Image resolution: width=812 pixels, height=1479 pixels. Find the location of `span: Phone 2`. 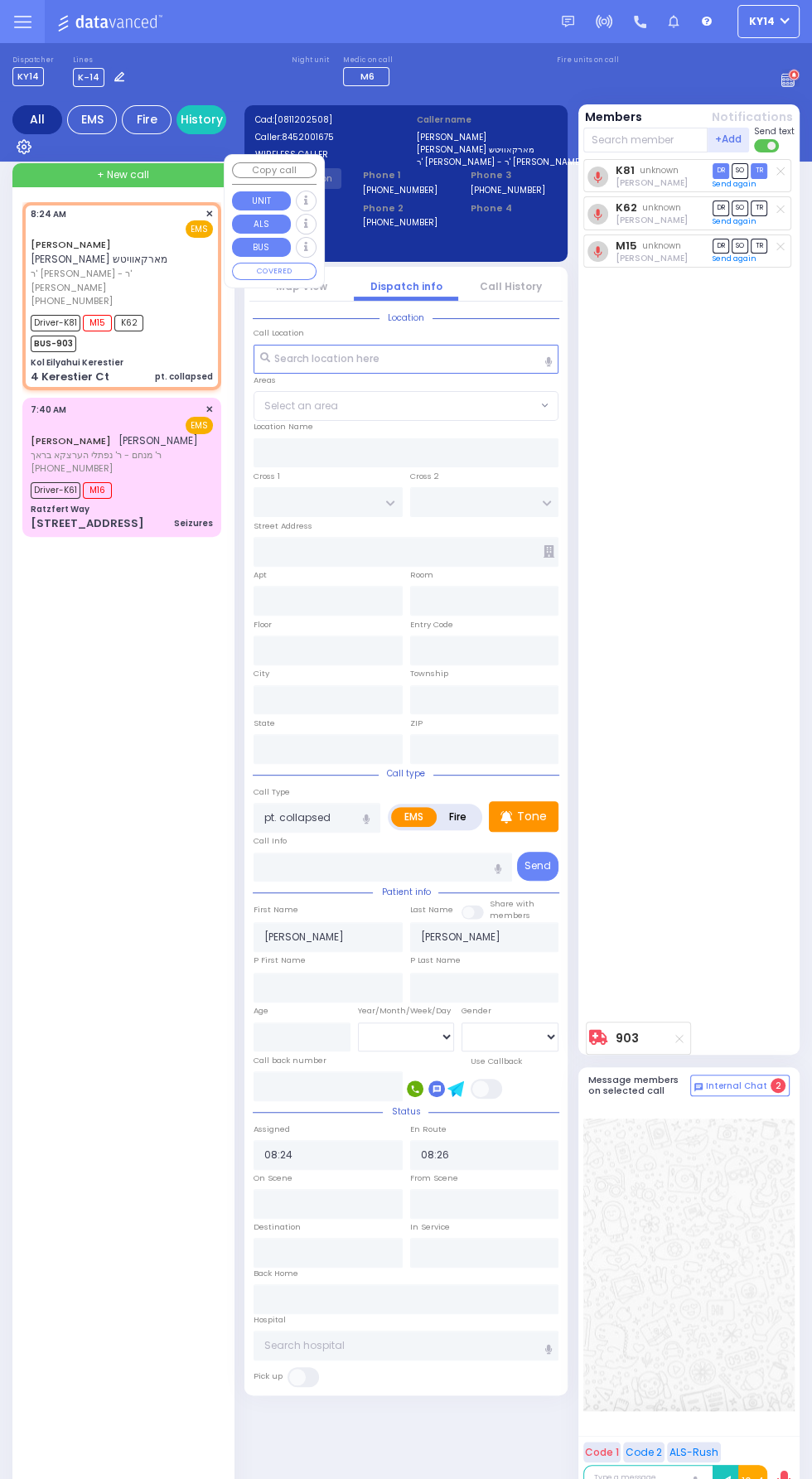

span: Phone 2 is located at coordinates (406, 208).